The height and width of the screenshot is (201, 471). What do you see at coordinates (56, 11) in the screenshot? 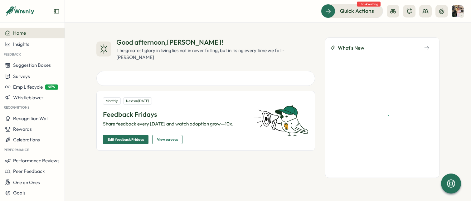
I see `button: Expand sidebar` at bounding box center [56, 11].